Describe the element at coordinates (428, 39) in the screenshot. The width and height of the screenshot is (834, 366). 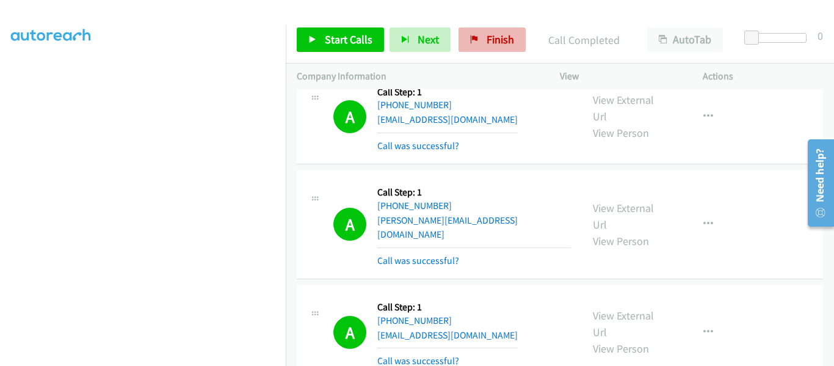
I see `span: Next` at that location.